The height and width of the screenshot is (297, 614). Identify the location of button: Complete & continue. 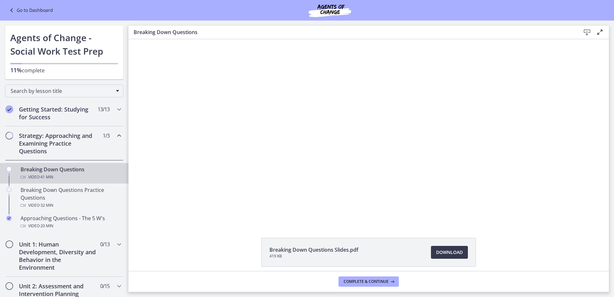
(369, 281).